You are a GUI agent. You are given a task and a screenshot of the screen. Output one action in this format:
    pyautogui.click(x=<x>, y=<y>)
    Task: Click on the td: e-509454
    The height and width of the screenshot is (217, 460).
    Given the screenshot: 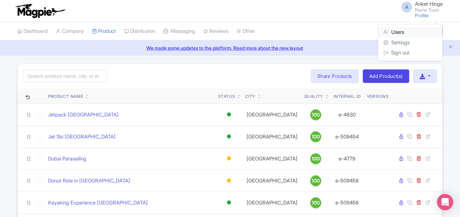 What is the action you would take?
    pyautogui.click(x=347, y=137)
    